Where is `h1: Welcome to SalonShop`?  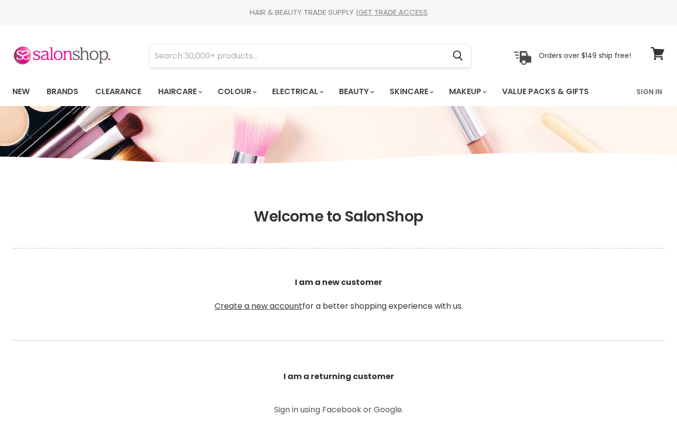
h1: Welcome to SalonShop is located at coordinates (338, 217).